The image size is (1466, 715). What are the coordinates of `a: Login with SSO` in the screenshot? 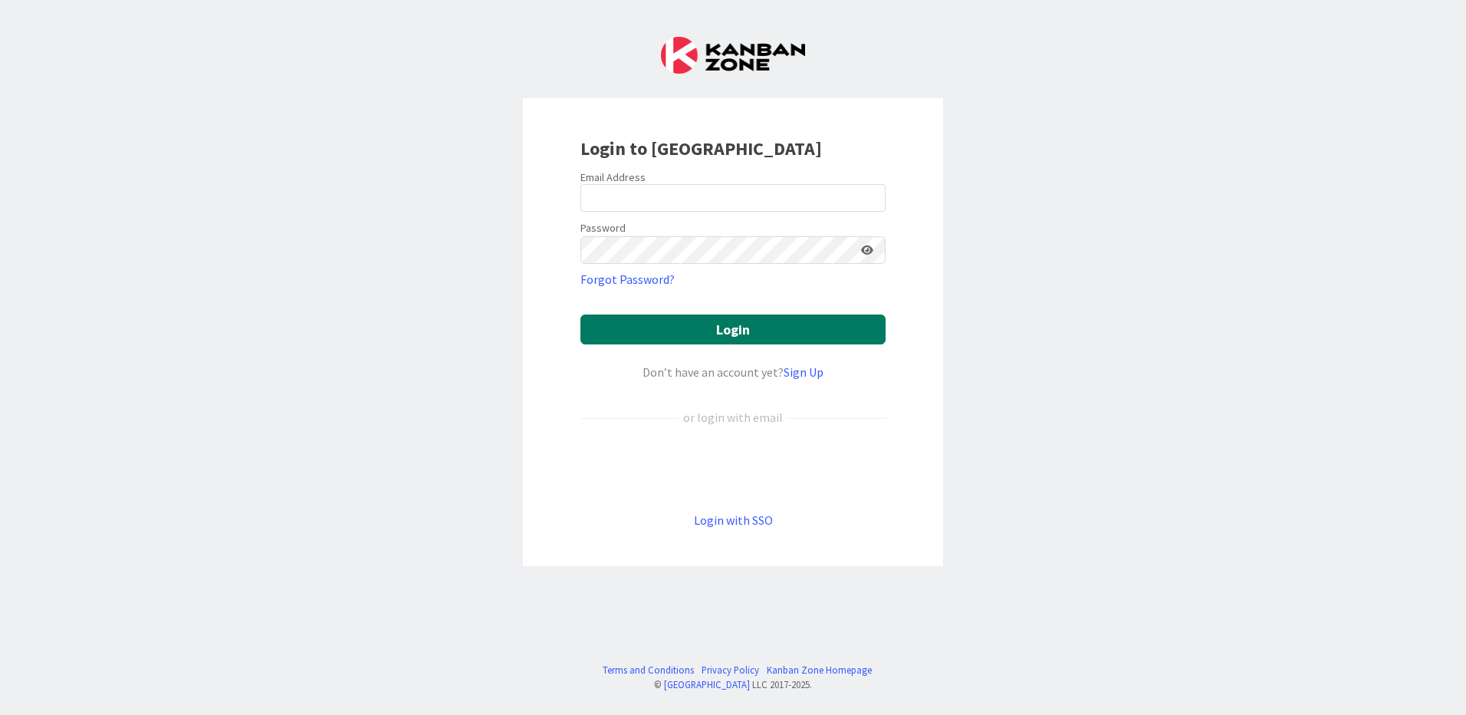 It's located at (733, 520).